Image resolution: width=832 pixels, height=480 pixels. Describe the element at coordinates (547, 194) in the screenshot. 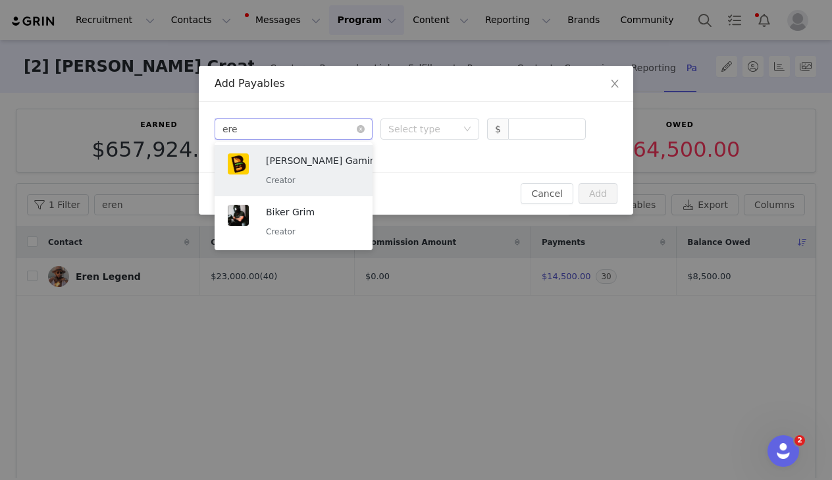

I see `button: Cancel` at that location.